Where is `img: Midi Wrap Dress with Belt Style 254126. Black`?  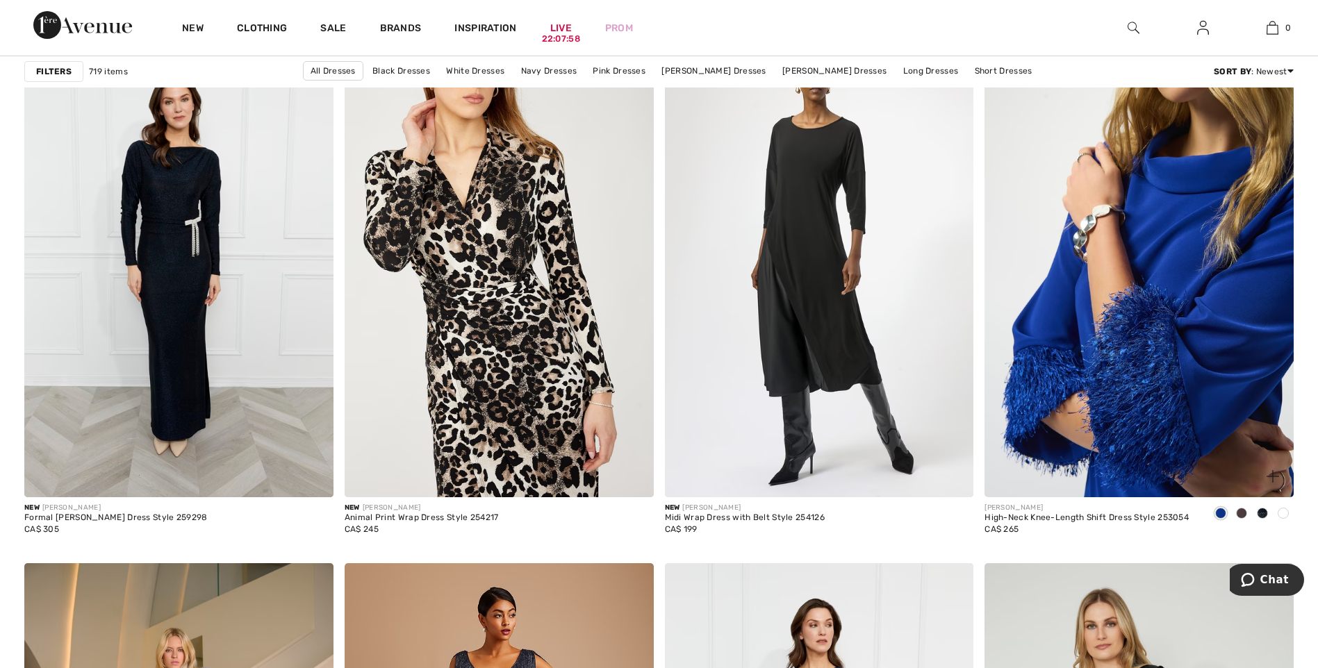 img: Midi Wrap Dress with Belt Style 254126. Black is located at coordinates (819, 265).